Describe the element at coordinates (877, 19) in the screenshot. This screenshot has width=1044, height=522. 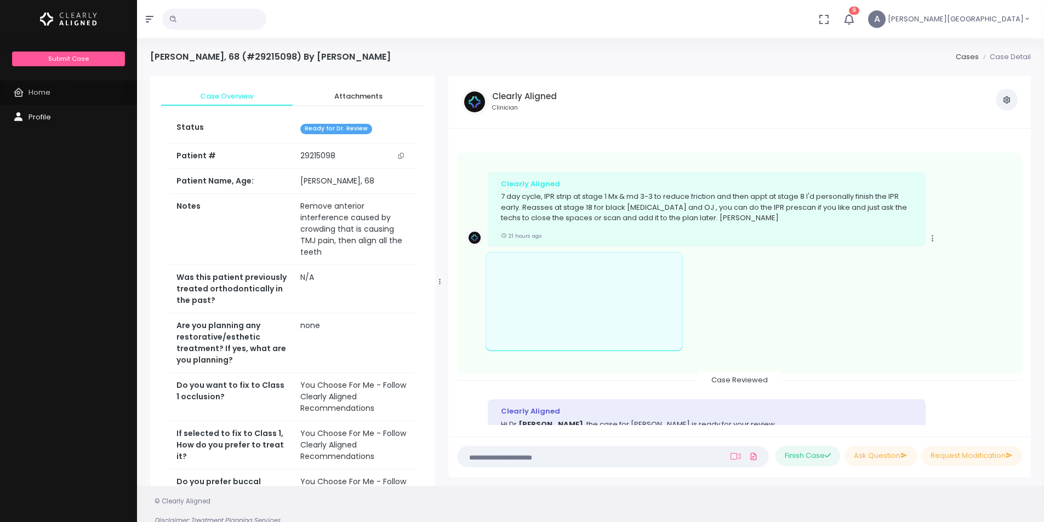
I see `span: A` at that location.